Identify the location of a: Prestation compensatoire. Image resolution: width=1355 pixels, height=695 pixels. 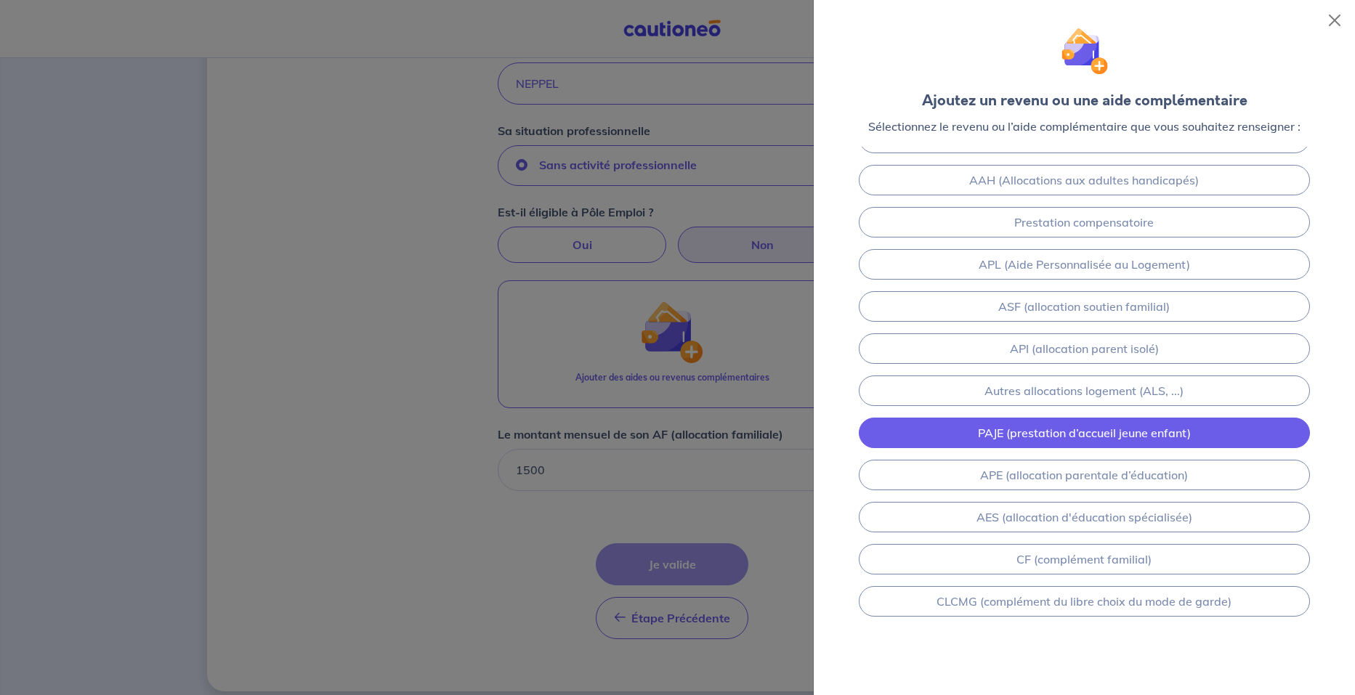
(1084, 222).